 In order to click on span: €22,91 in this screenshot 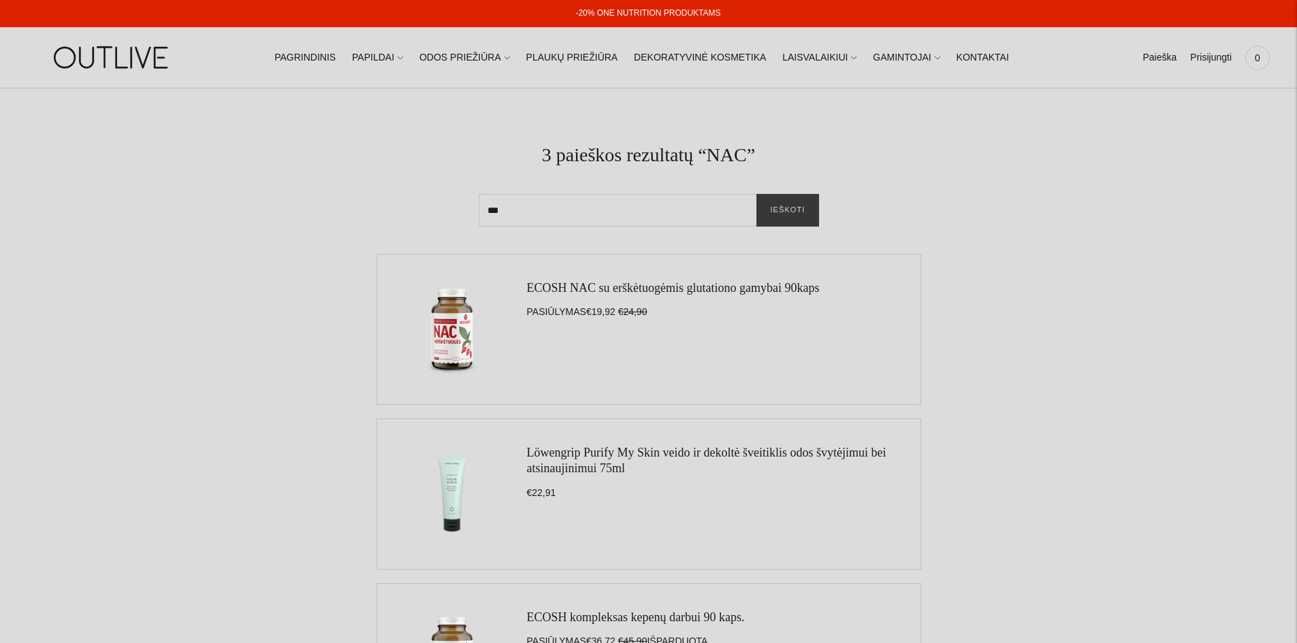, I will do `click(541, 493)`.